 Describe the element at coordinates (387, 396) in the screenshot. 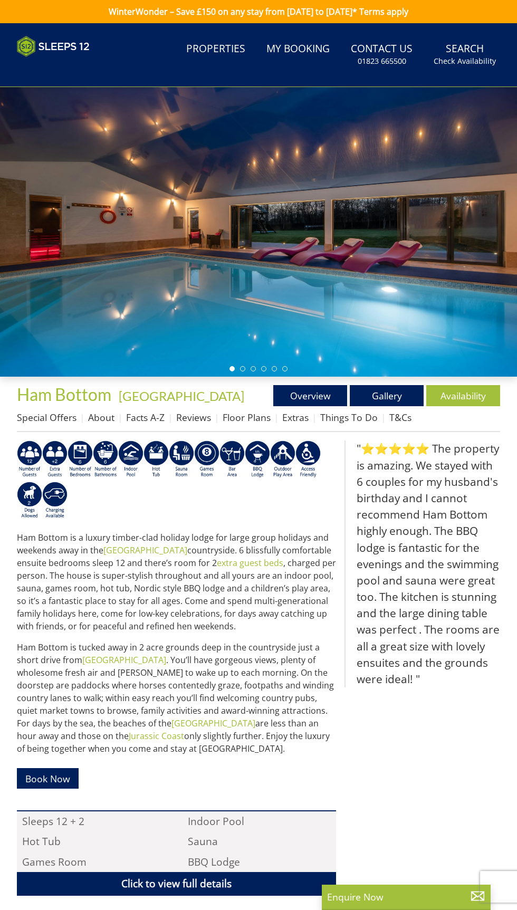

I see `a: Gallery` at that location.